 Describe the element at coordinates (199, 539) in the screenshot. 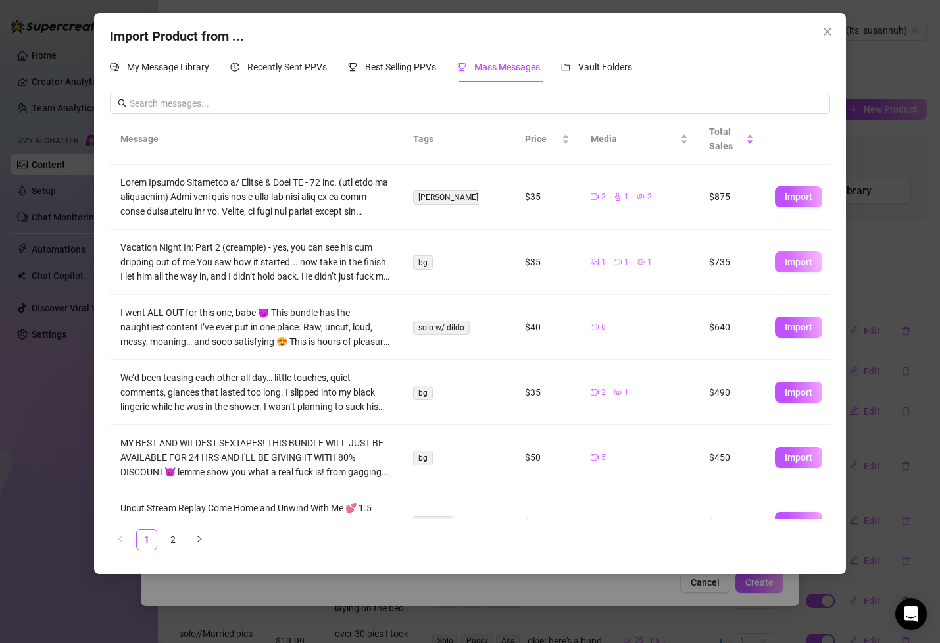

I see `span: right` at that location.